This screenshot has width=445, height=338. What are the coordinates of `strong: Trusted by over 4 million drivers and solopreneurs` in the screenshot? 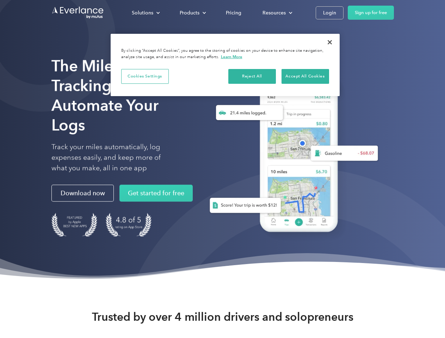 It's located at (223, 317).